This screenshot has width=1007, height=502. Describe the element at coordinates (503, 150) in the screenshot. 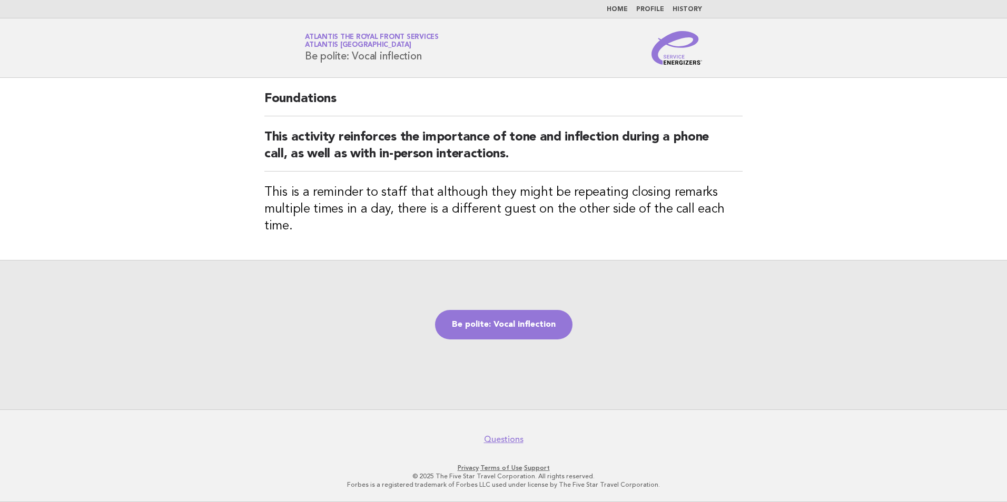

I see `h2: This activity reinforces the importance of tone and inflection during a phone call, as well as wi...` at that location.